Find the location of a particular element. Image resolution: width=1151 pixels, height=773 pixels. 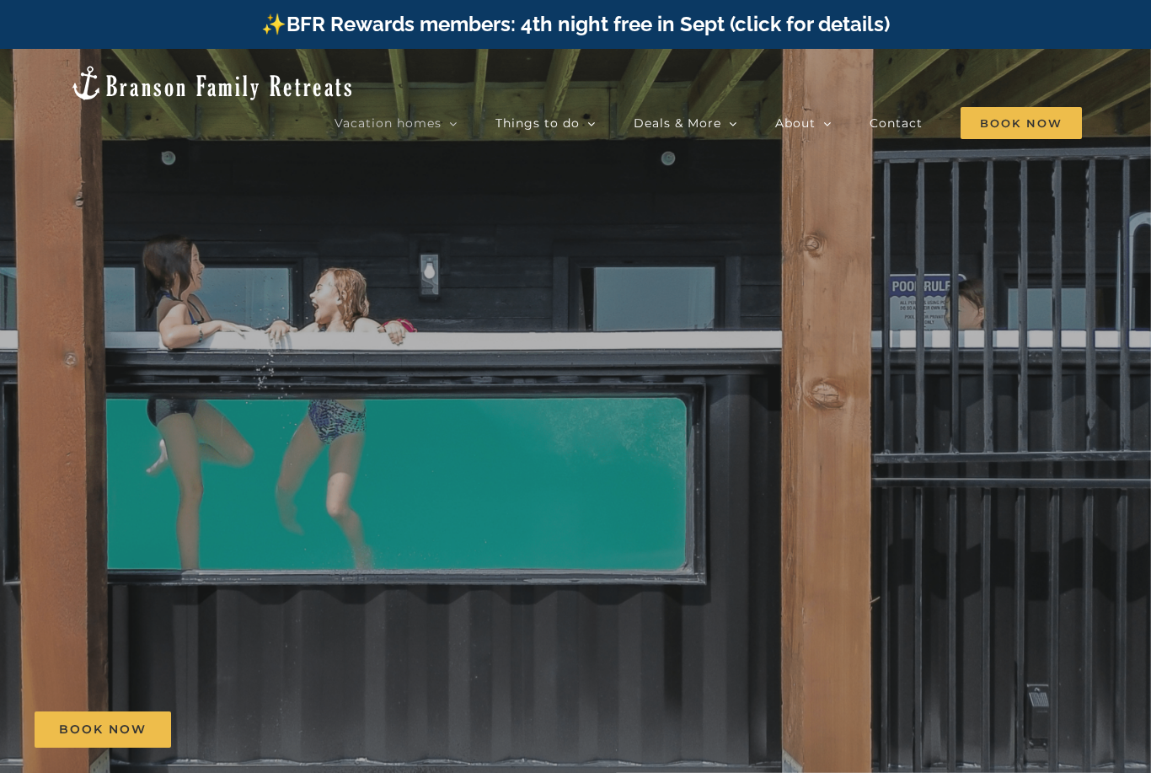

a: ✨BFR Rewards members: 4th night free in Sept (click for details) is located at coordinates (575, 24).